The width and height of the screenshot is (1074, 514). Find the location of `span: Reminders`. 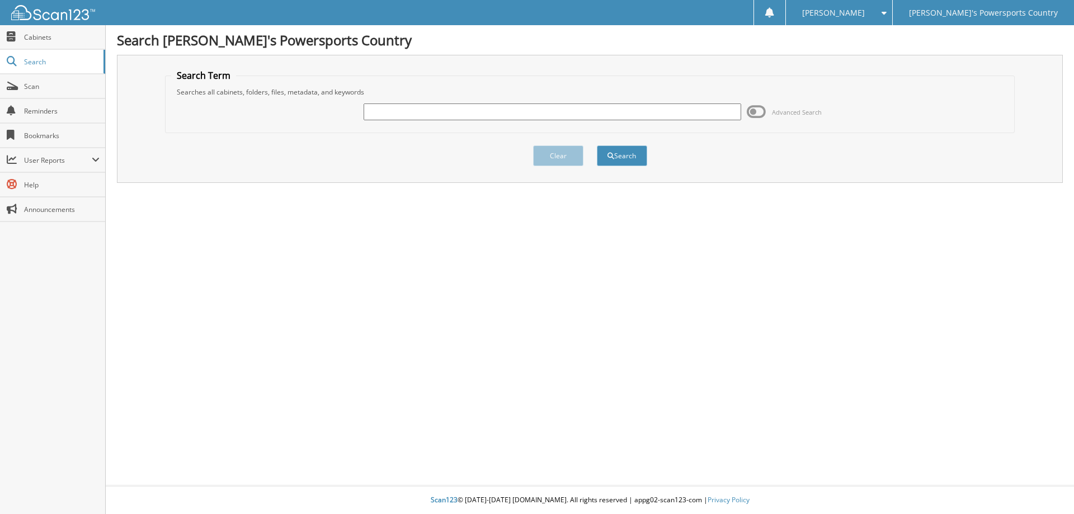

span: Reminders is located at coordinates (62, 111).